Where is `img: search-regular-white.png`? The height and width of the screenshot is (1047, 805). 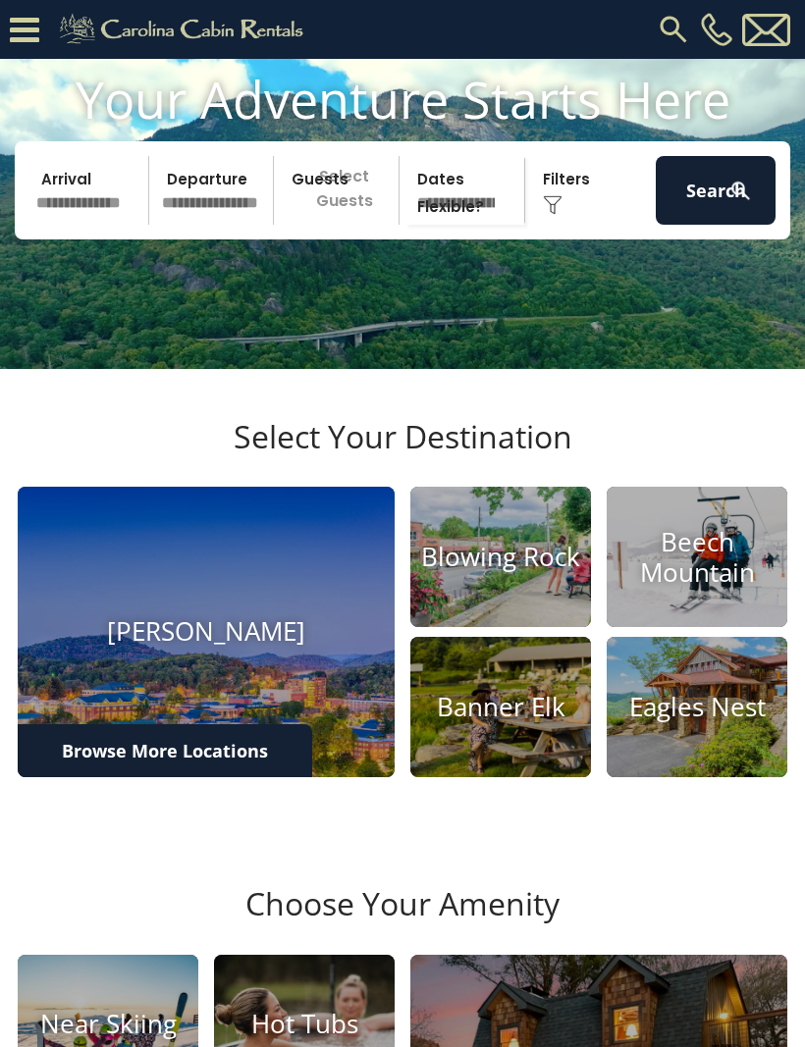 img: search-regular-white.png is located at coordinates (740, 190).